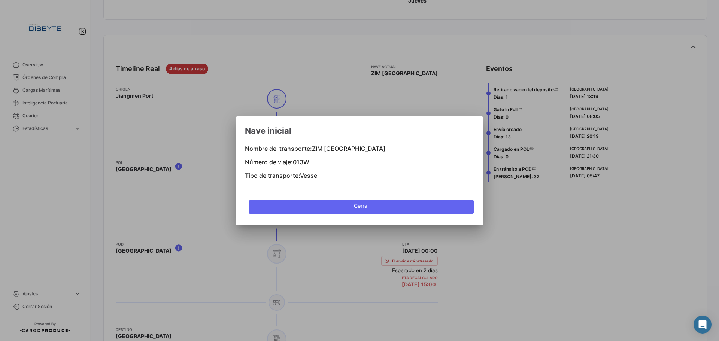 The image size is (719, 341). What do you see at coordinates (359, 176) in the screenshot?
I see `p: Tipo de transporte:` at bounding box center [359, 176].